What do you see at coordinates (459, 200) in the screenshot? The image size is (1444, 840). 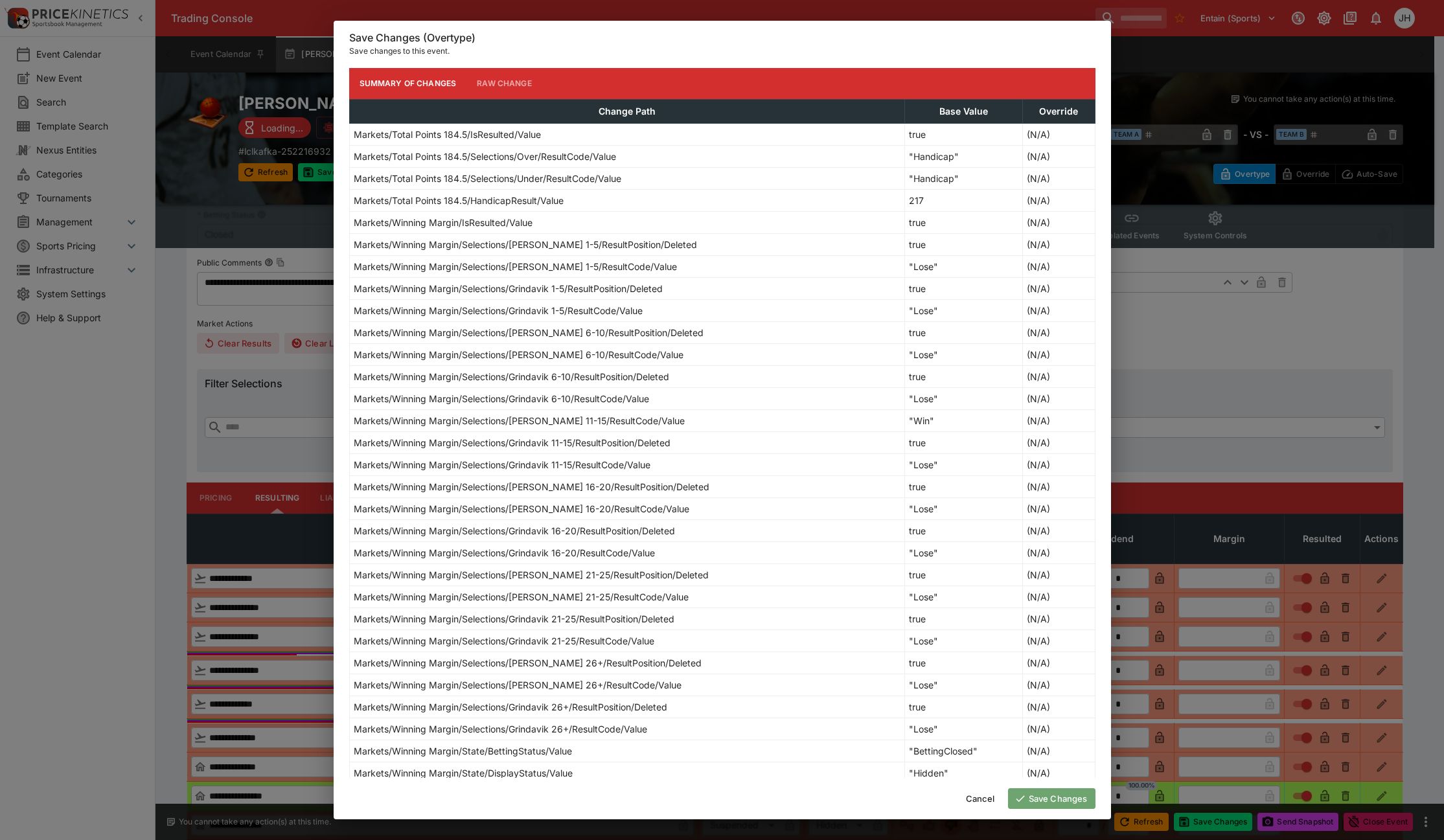 I see `p: Markets/Total Points 184.5/HandicapResult/Value` at bounding box center [459, 200].